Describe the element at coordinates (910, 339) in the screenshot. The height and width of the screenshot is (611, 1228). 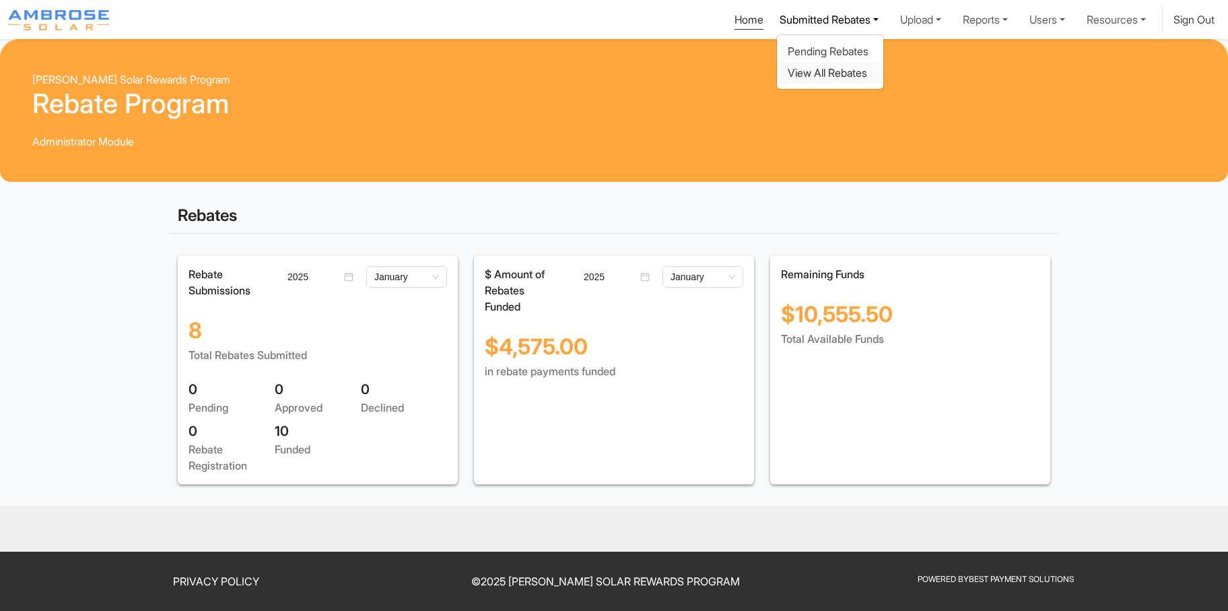
I see `div: Total Available Funds` at that location.